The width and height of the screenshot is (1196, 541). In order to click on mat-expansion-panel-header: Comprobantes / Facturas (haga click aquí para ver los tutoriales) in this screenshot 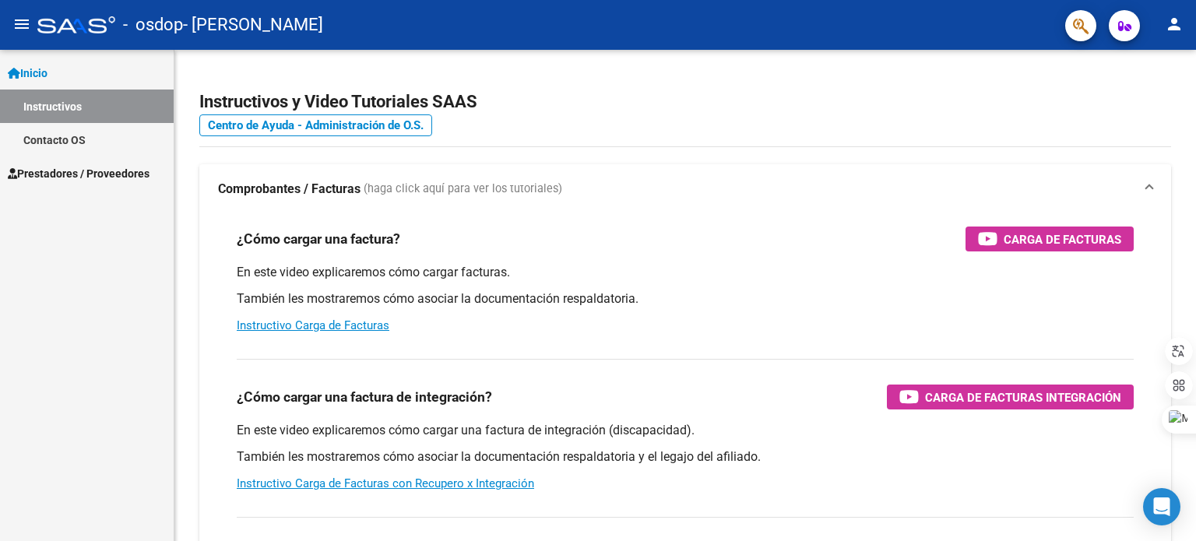, I will do `click(685, 189)`.